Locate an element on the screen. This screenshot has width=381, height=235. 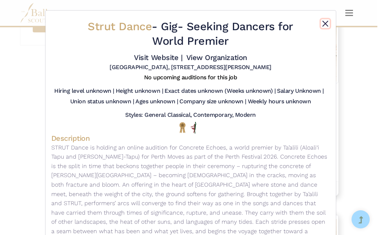
h5: No upcoming auditions for this job is located at coordinates (191, 78).